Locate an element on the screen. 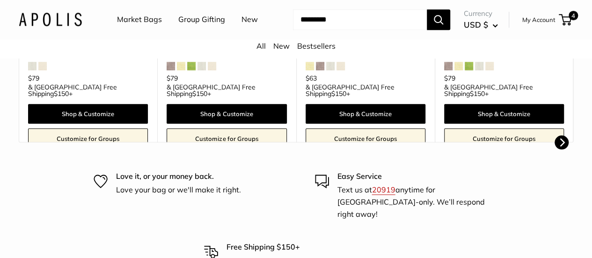 The image size is (592, 258). a: Group Gifting is located at coordinates (202, 20).